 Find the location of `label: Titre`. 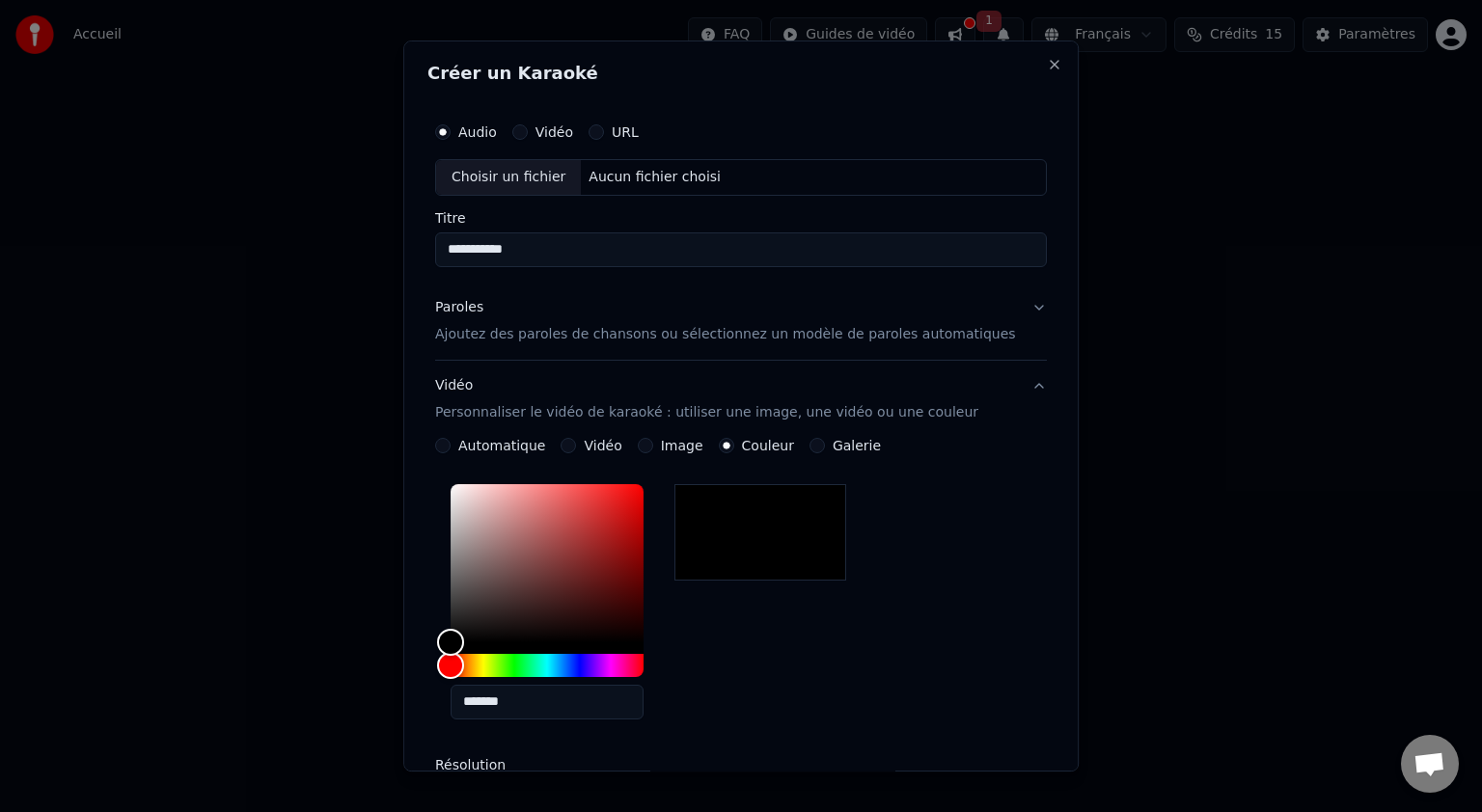

label: Titre is located at coordinates (741, 218).